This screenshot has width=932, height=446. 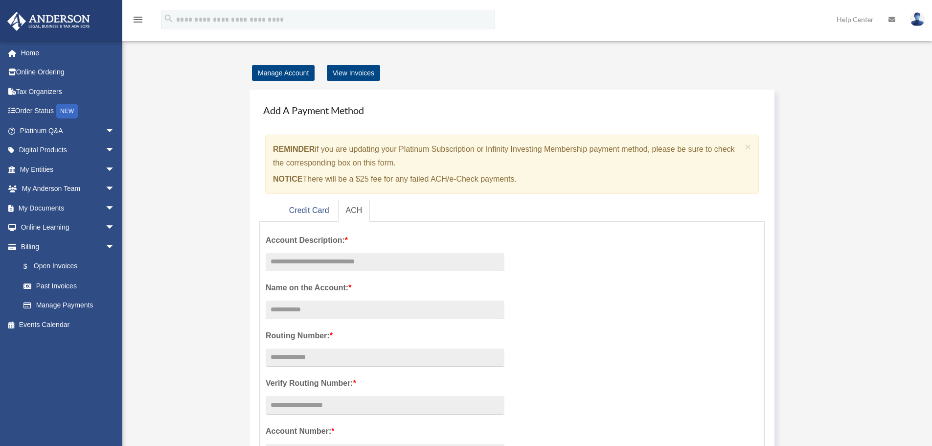 I want to click on a: My Anderson Teamarrow_drop_down, so click(x=68, y=189).